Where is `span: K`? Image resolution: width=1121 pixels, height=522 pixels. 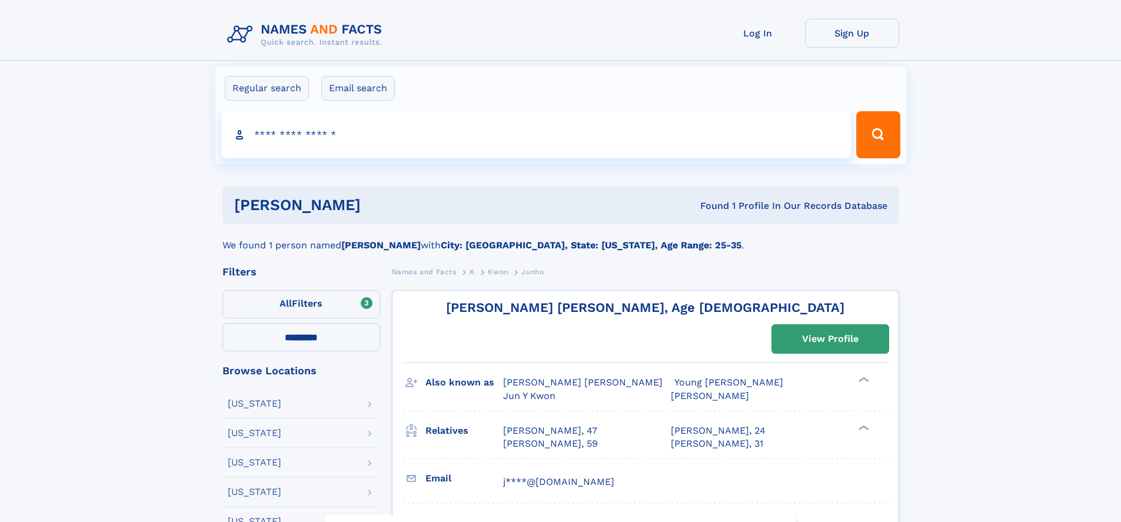
span: K is located at coordinates (472, 272).